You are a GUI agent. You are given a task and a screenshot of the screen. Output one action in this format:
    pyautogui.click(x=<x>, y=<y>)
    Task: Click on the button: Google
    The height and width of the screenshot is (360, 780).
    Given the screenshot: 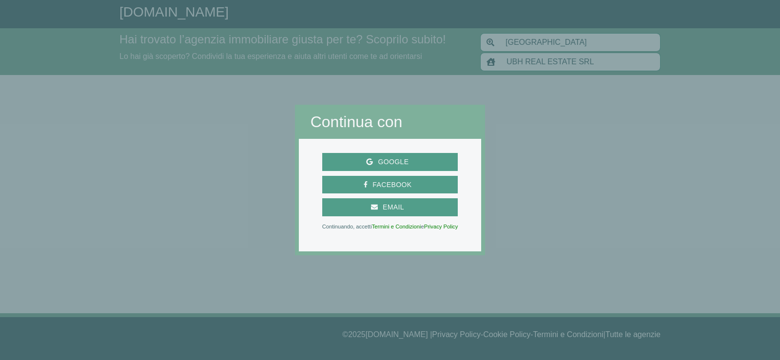 What is the action you would take?
    pyautogui.click(x=390, y=162)
    